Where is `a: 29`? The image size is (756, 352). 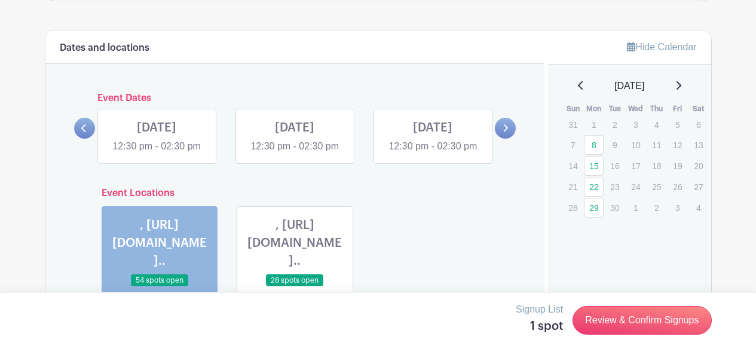 a: 29 is located at coordinates (594, 207).